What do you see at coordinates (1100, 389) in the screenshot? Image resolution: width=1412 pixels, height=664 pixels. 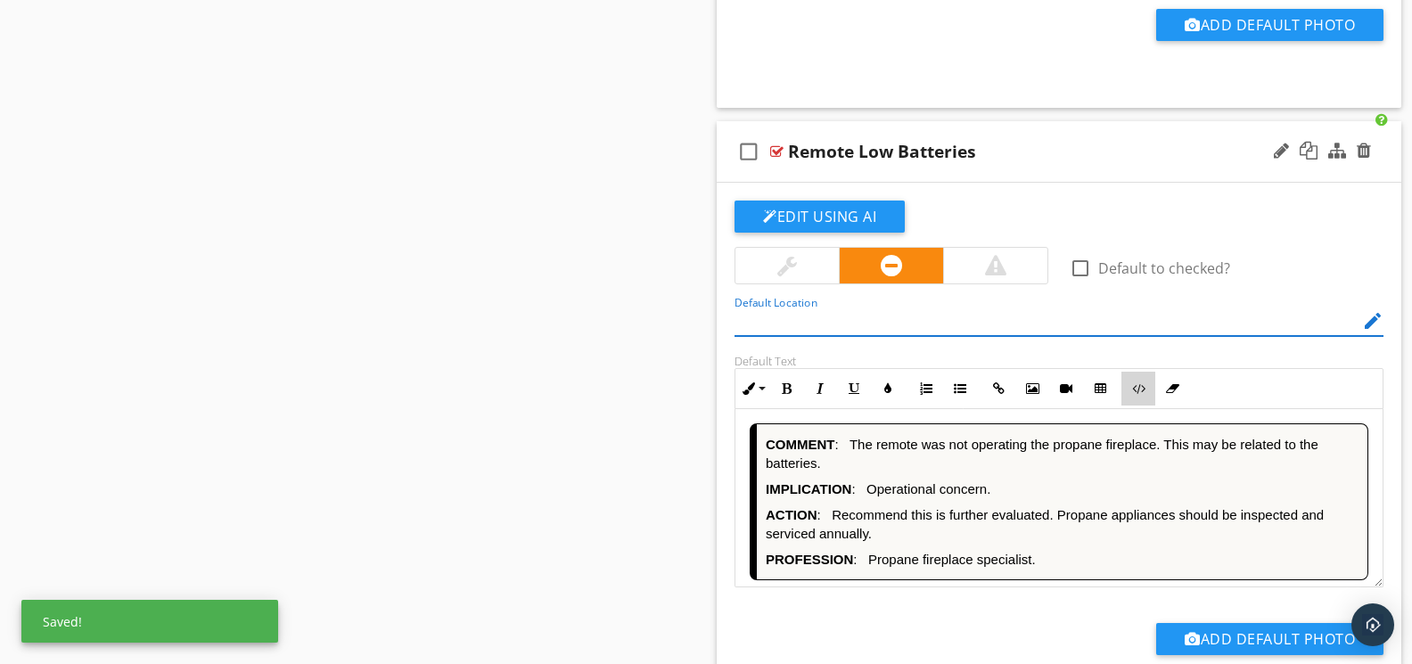 I see `button: Insert Table` at bounding box center [1100, 389].